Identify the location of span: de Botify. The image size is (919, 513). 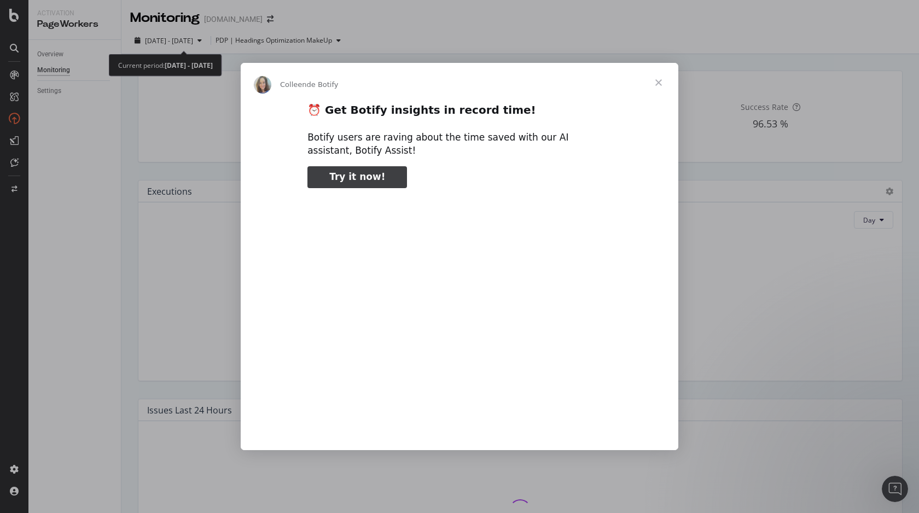
(323, 84).